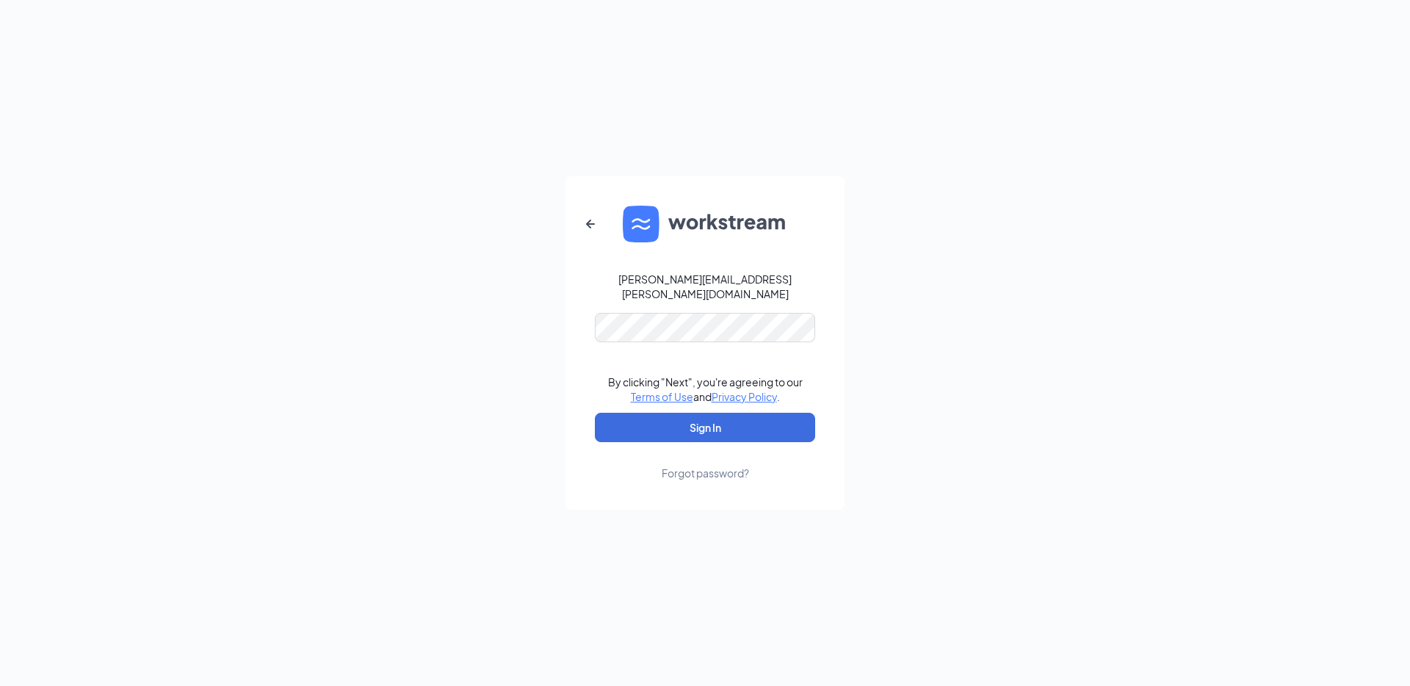 The width and height of the screenshot is (1410, 686). Describe the element at coordinates (590, 224) in the screenshot. I see `button: ArrowLeftNew` at that location.